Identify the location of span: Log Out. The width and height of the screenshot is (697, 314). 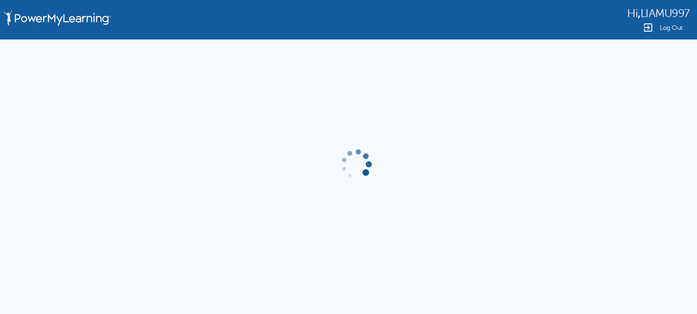
(671, 28).